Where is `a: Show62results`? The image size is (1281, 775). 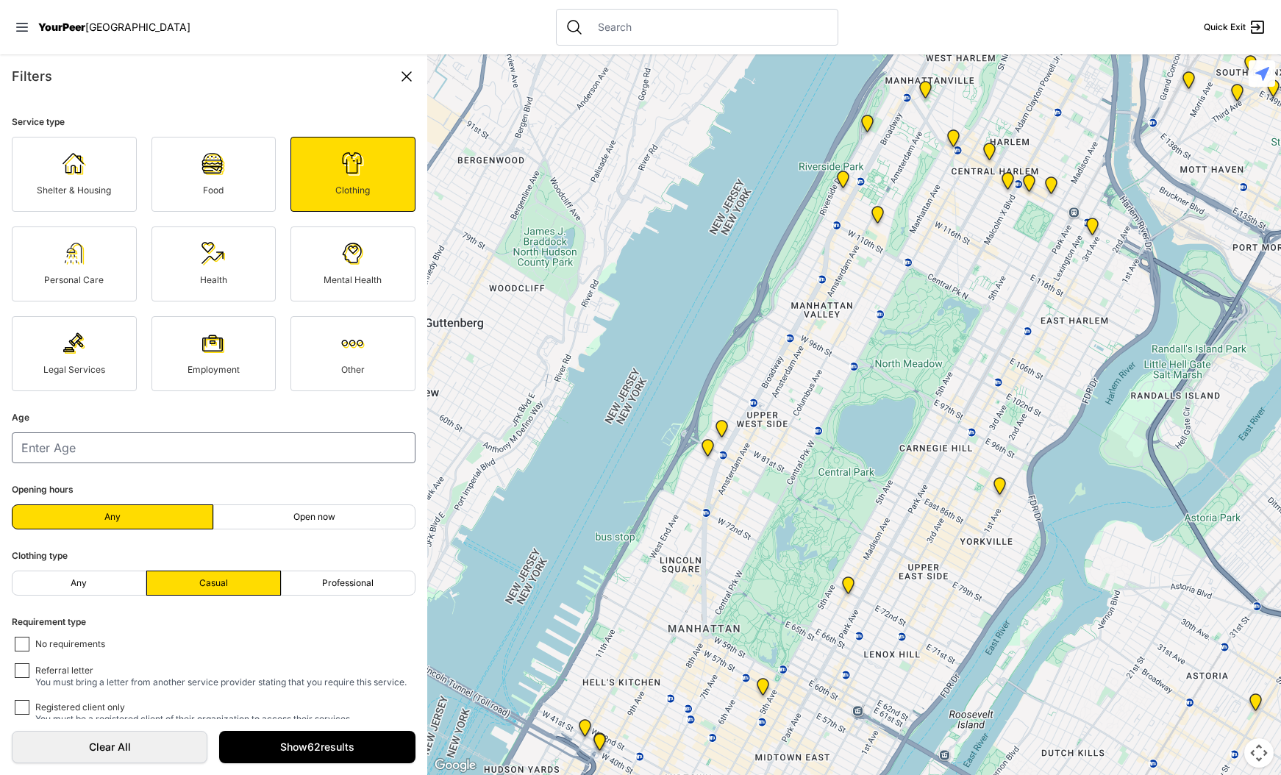
a: Show62results is located at coordinates (317, 747).